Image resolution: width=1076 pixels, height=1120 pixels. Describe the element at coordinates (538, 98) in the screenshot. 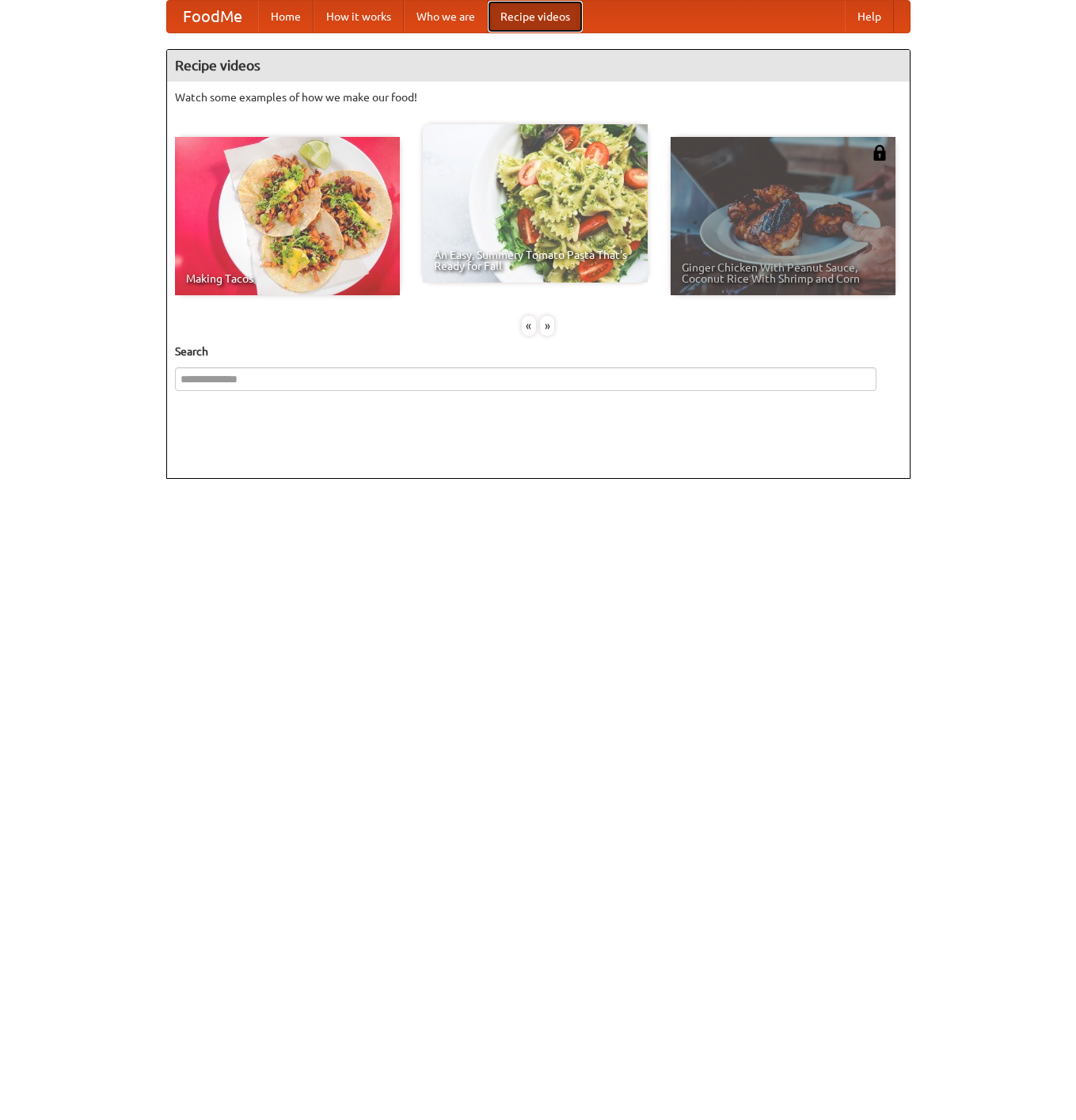

I see `p: Watch some examples of how we make our food!` at that location.